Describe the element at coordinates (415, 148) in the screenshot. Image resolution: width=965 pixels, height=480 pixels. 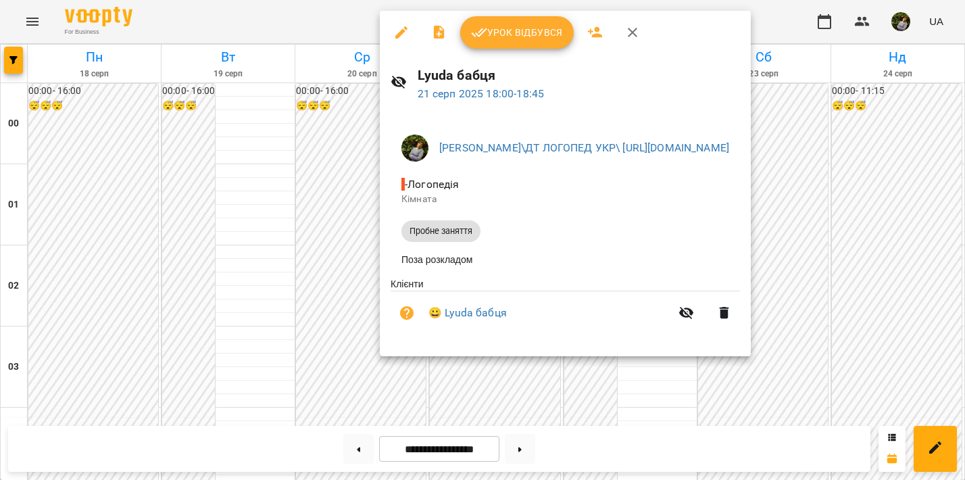
I see `img: b75e9dd987c236d6cf194ef640b45b7d.jpg` at that location.